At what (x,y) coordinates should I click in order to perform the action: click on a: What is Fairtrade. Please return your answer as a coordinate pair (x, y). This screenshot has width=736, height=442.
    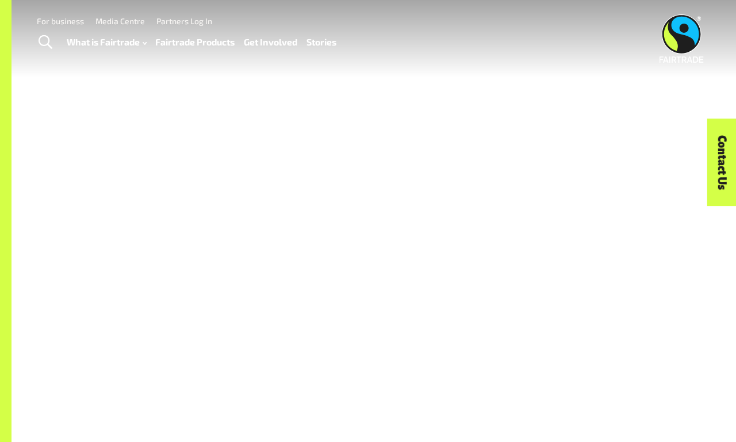
    Looking at the image, I should click on (106, 42).